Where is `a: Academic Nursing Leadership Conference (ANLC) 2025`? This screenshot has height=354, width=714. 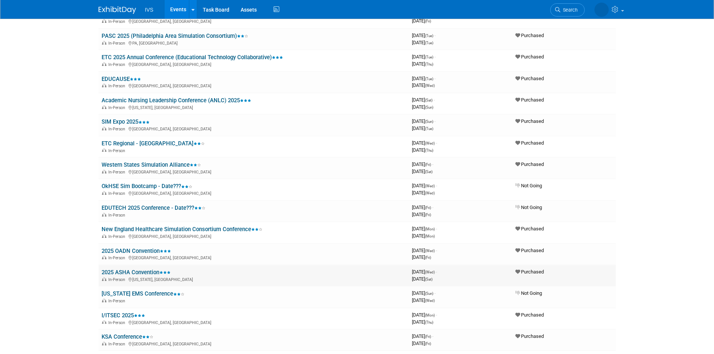 a: Academic Nursing Leadership Conference (ANLC) 2025 is located at coordinates (176, 100).